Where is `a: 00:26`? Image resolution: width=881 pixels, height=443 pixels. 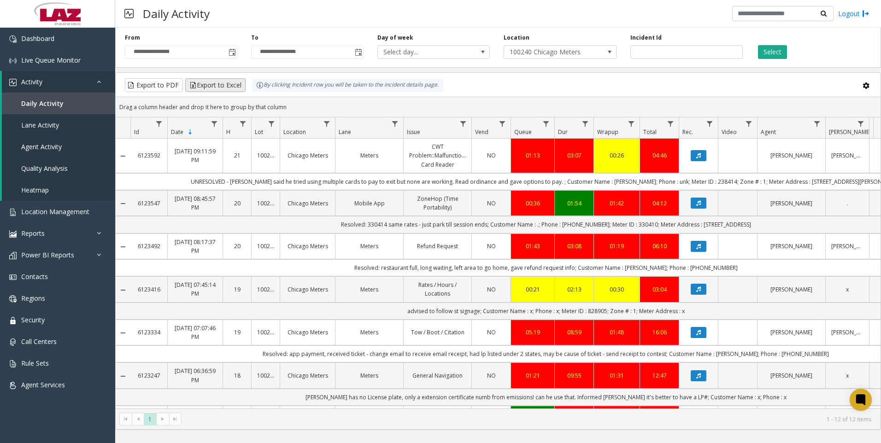
a: 00:26 is located at coordinates (616, 155).